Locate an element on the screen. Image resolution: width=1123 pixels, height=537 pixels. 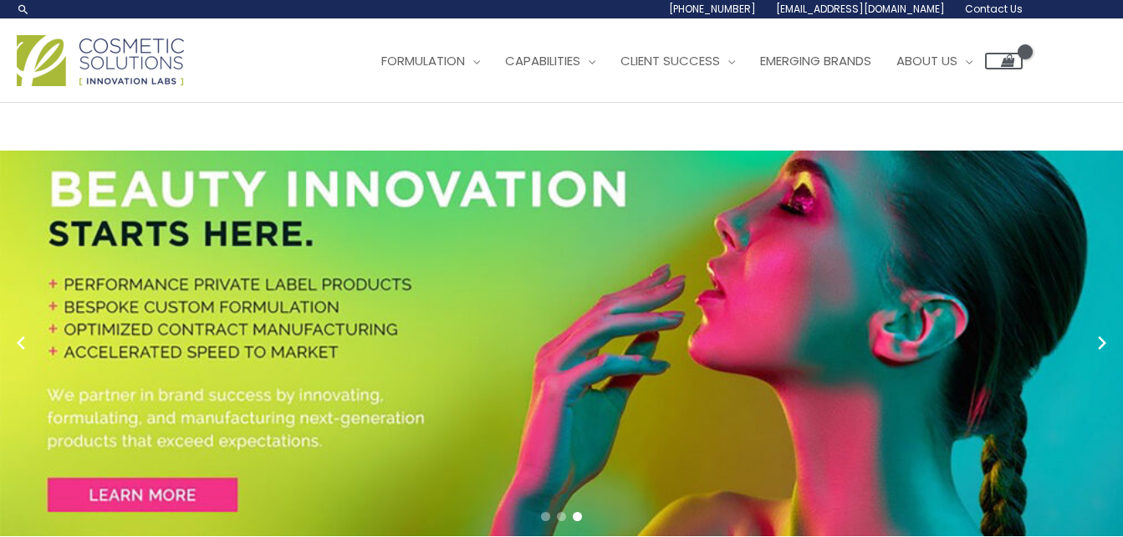
span: Client Success is located at coordinates (670, 60).